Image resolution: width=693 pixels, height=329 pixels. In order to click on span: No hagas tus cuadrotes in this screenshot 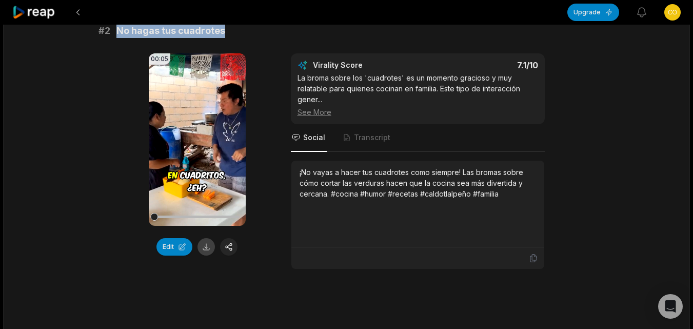, I will do `click(171, 31)`.